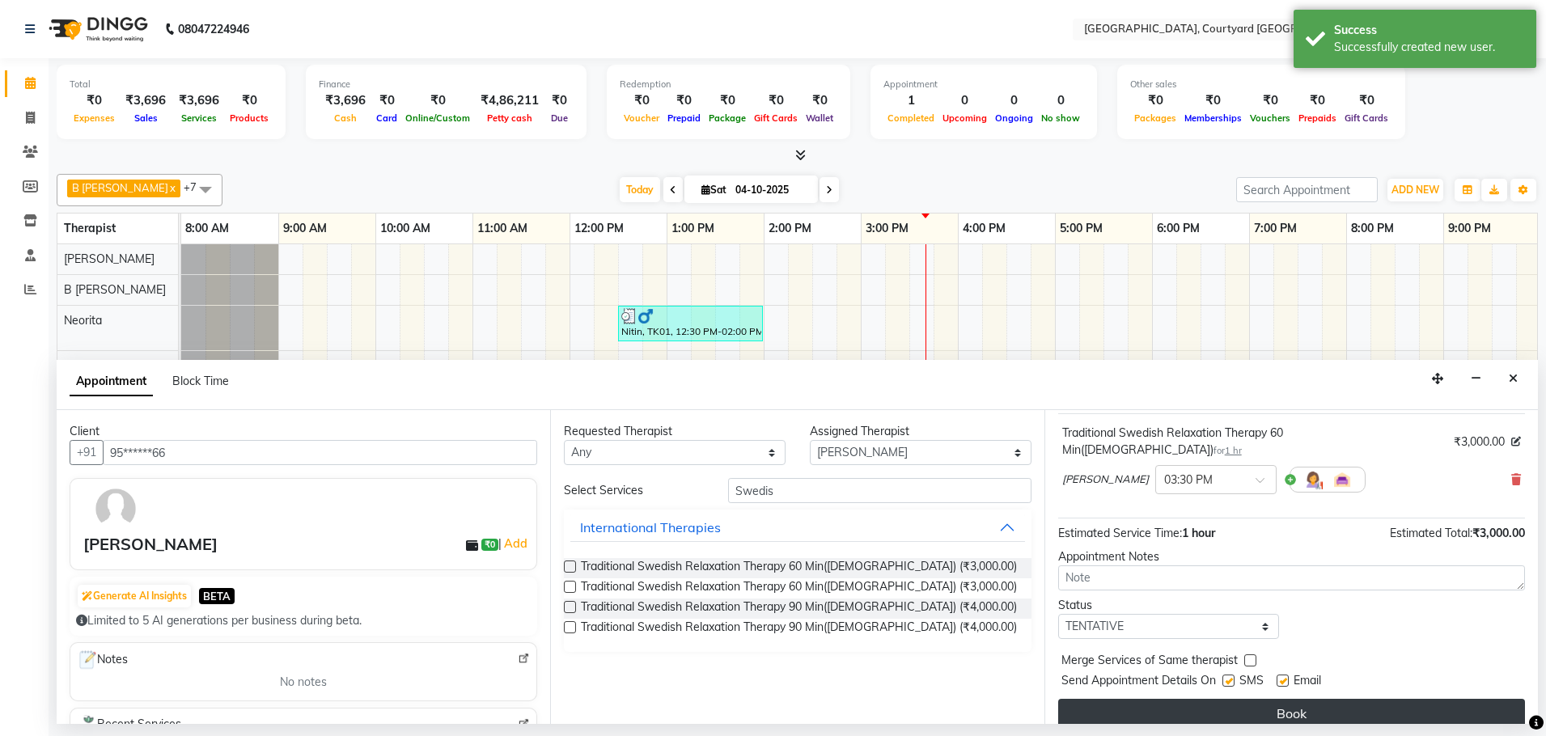 This screenshot has height=736, width=1546. Describe the element at coordinates (1270, 118) in the screenshot. I see `span: Vouchers` at that location.